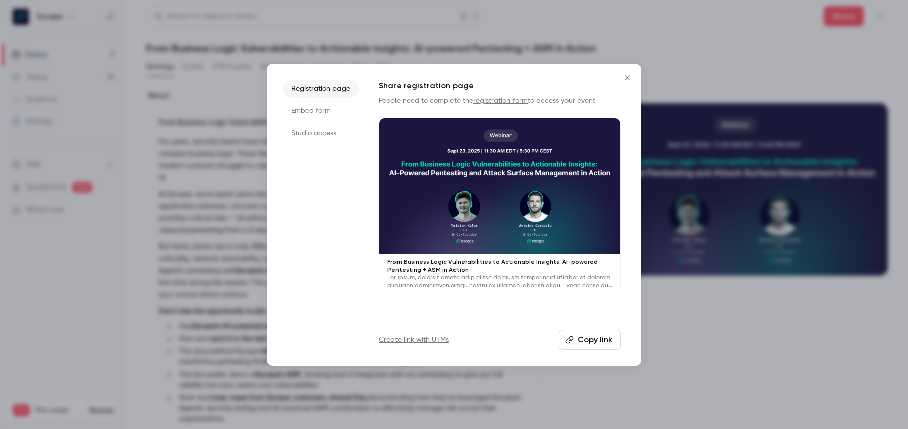 The height and width of the screenshot is (429, 908). I want to click on p: Lor ipsum, dolorsit ametc adip elitse do eiusm temporincid utlabor et dolorem aliquaen adminimven..., so click(500, 282).